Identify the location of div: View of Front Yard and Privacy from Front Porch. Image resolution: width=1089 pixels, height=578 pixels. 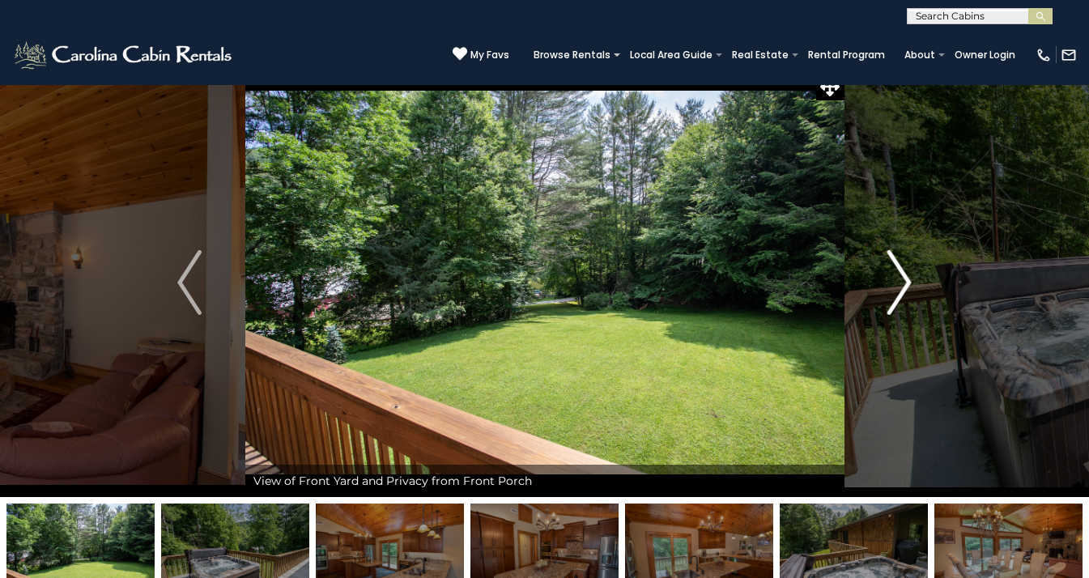
(545, 481).